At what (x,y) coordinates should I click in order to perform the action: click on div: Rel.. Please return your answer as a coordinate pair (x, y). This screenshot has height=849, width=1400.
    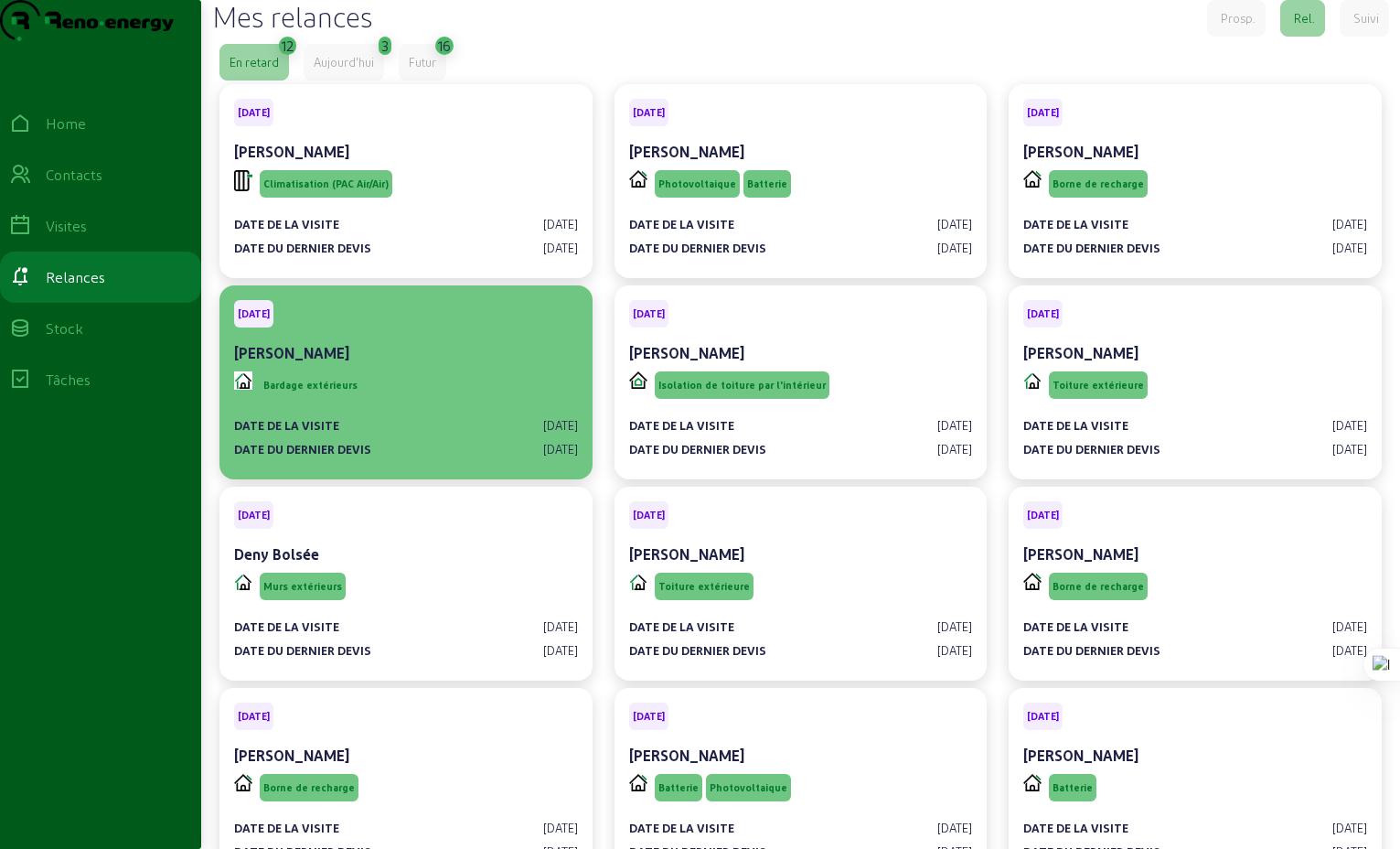
    Looking at the image, I should click on (1304, 18).